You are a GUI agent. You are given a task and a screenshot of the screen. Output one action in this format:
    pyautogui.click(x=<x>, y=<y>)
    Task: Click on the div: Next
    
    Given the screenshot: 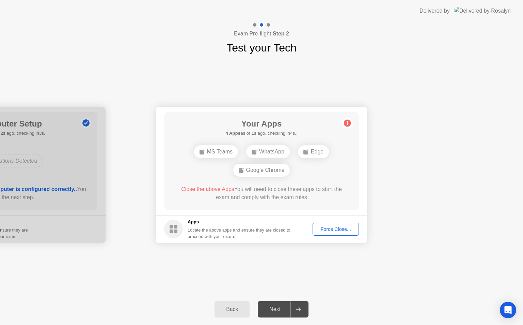 What is the action you would take?
    pyautogui.click(x=275, y=309)
    